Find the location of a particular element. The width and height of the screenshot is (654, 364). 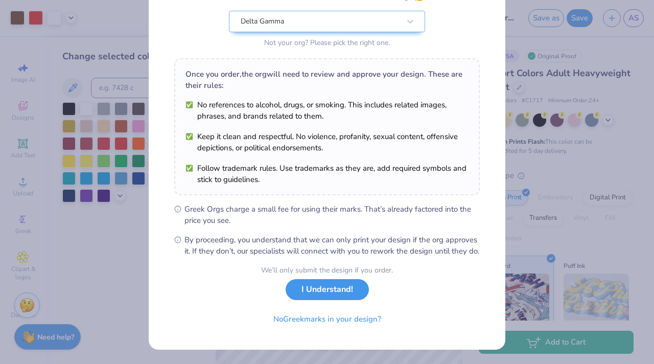

div: We’ll only submit the design if you order. is located at coordinates (327, 270).